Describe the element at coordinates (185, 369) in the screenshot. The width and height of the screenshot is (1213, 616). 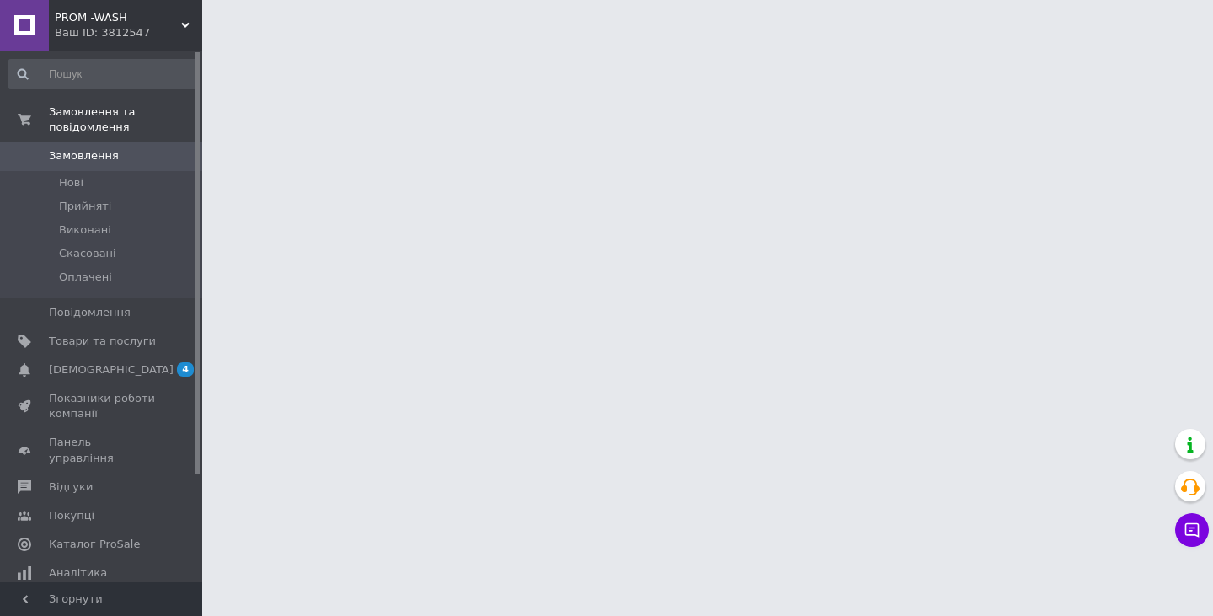
I see `span: 4` at that location.